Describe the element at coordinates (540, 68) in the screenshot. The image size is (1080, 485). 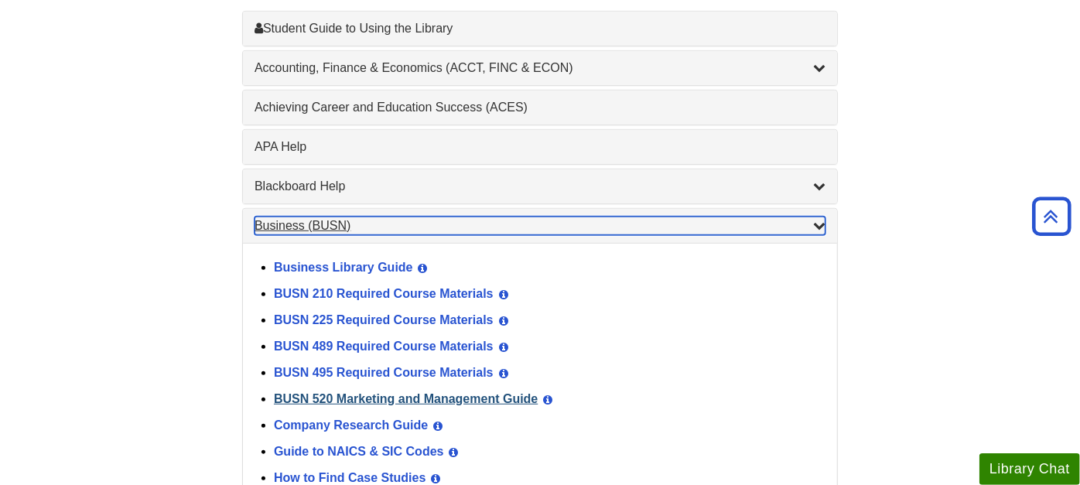
I see `a: Accounting, Finance & Economics (ACCT, FINC & ECON)` at that location.